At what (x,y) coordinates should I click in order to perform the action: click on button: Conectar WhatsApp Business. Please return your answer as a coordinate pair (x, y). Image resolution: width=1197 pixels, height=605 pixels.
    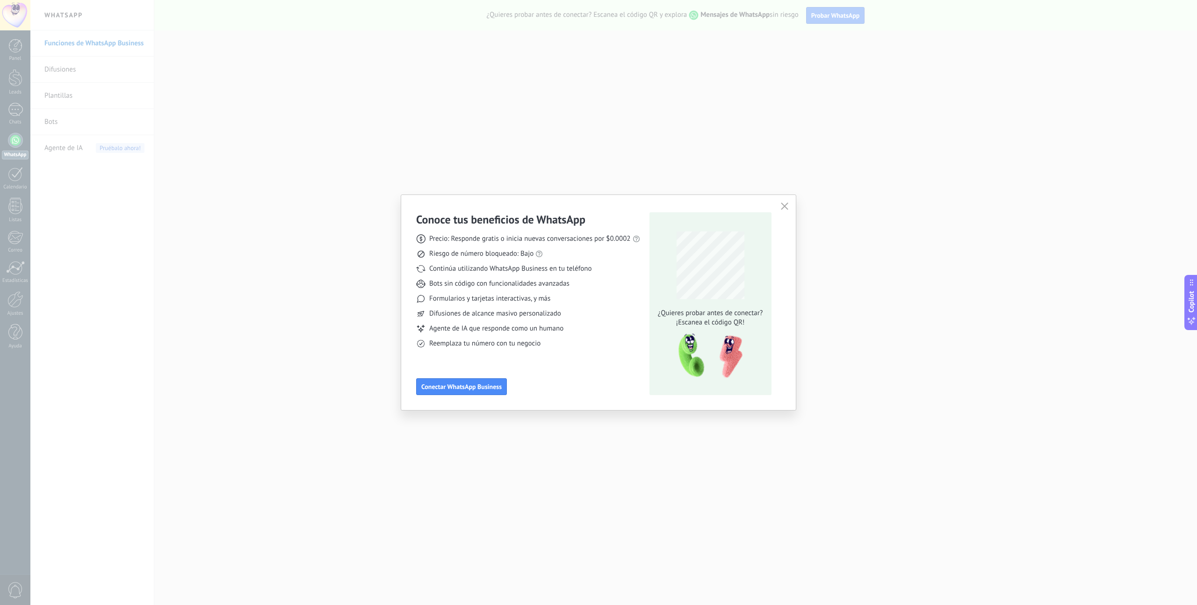
    Looking at the image, I should click on (462, 387).